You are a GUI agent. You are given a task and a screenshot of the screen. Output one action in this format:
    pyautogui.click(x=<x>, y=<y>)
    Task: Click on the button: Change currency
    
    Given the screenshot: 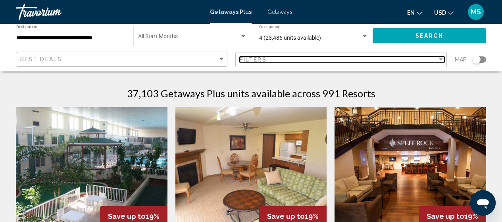 What is the action you would take?
    pyautogui.click(x=444, y=12)
    